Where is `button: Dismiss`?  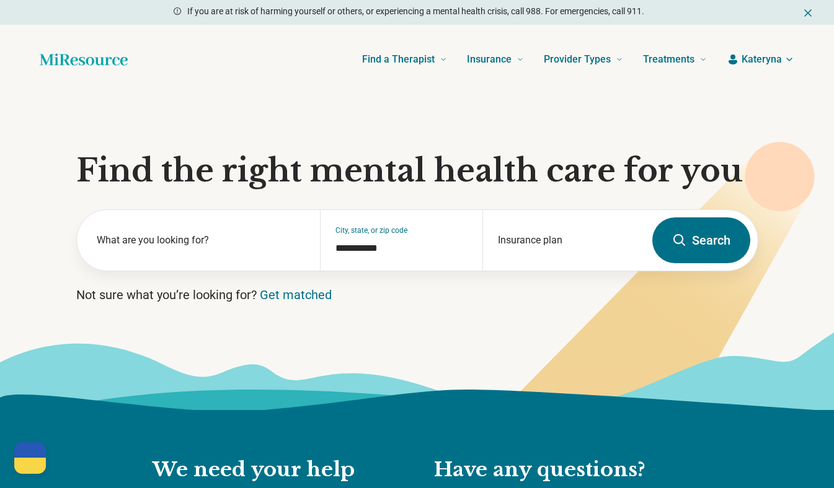 button: Dismiss is located at coordinates (808, 12).